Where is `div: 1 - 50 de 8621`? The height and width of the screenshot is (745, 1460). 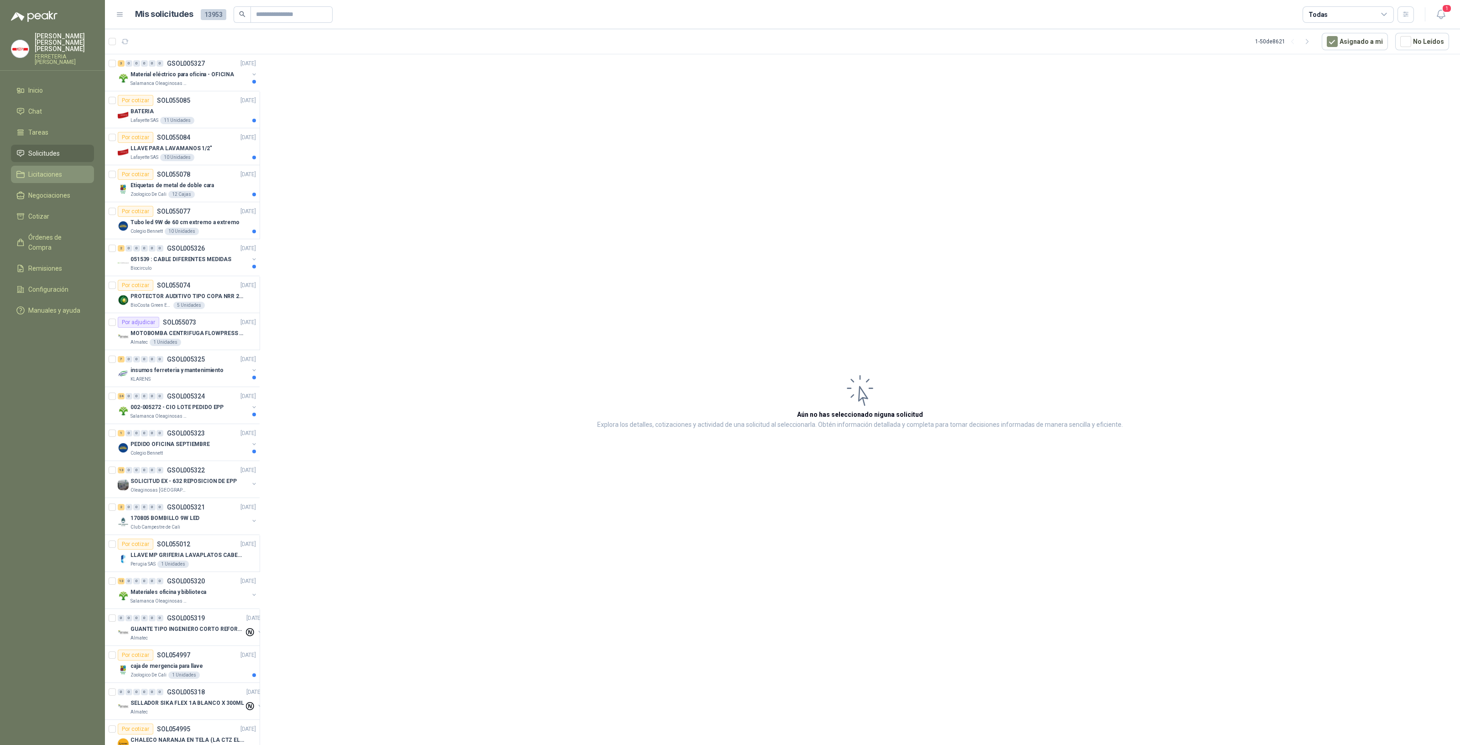
div: 1 - 50 de 8621 is located at coordinates (1285, 42).